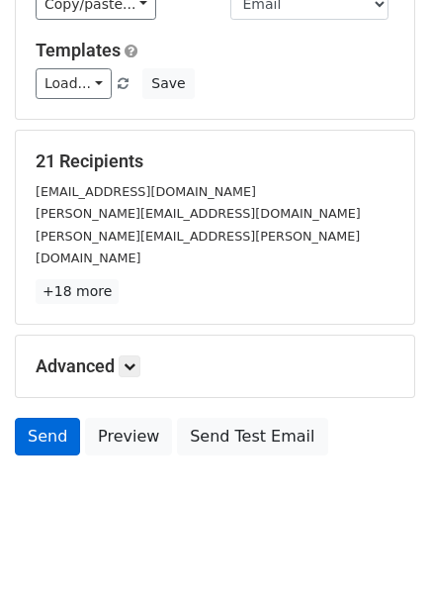 This screenshot has height=602, width=430. Describe the element at coordinates (215, 161) in the screenshot. I see `h5: 21 Recipients` at that location.